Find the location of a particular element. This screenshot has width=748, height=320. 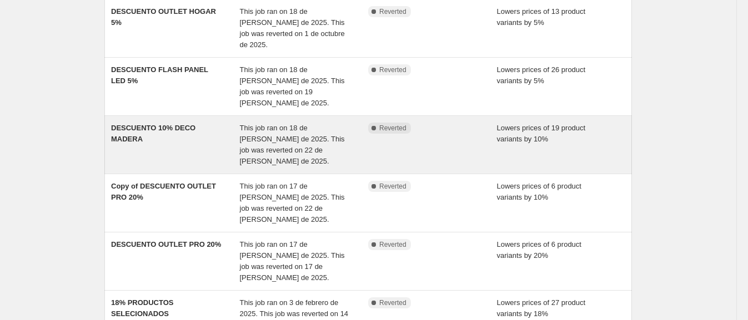

span: DESCUENTO OUTLET HOGAR 5% is located at coordinates (163, 17).